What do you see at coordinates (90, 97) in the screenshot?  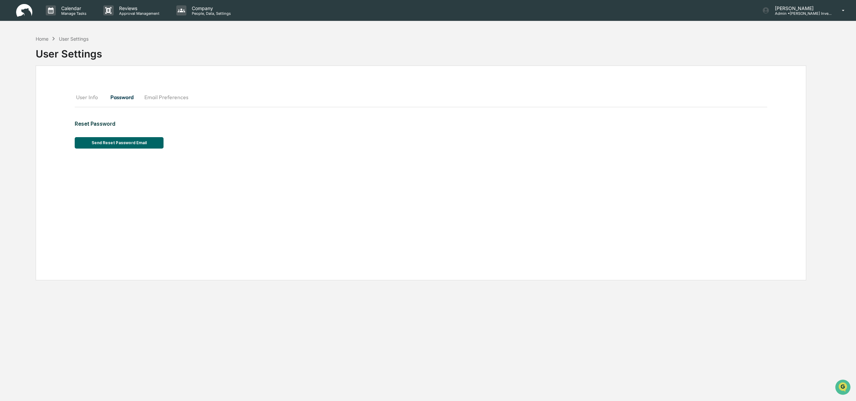 I see `button: User Info` at bounding box center [90, 97].